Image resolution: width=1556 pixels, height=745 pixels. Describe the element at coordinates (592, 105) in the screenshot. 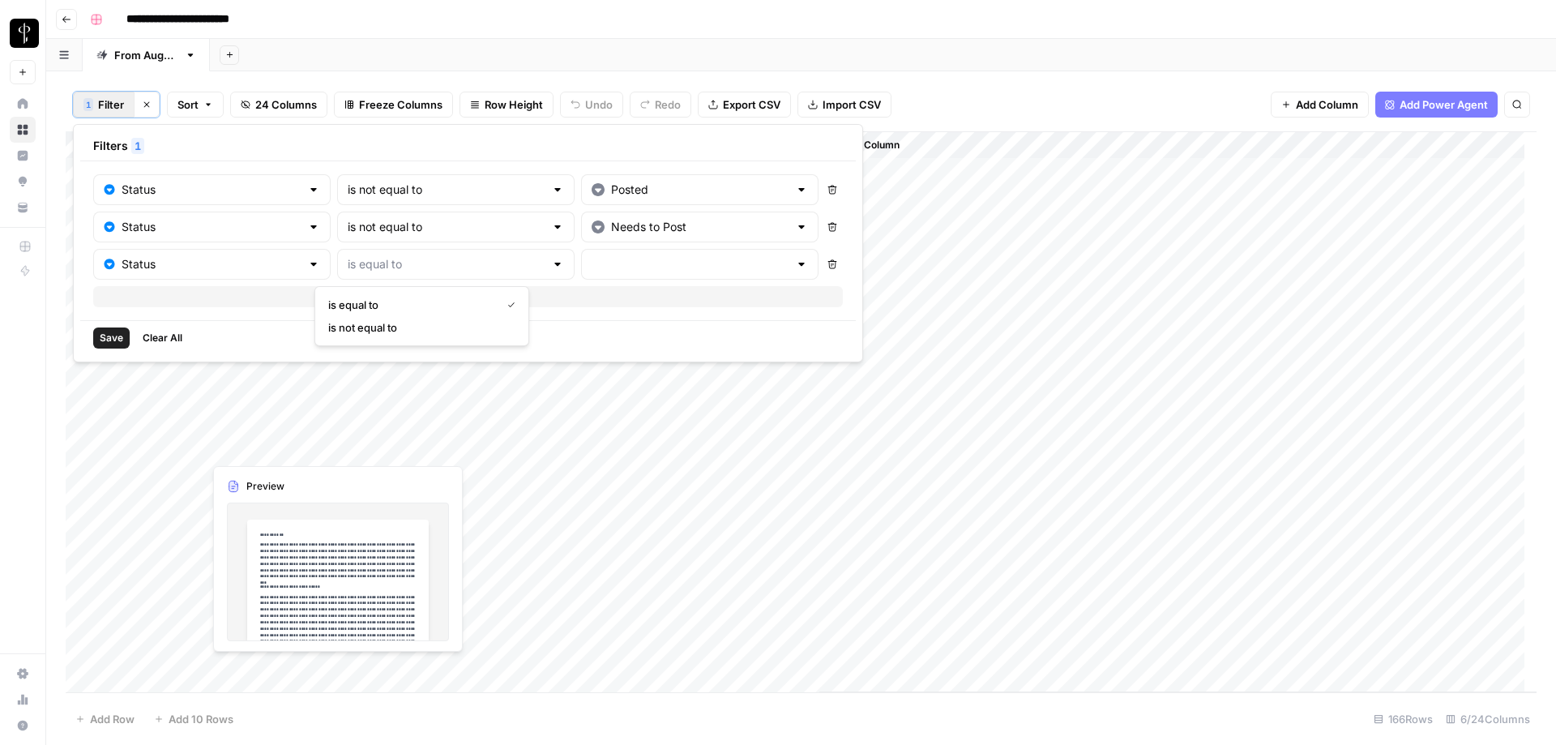

I see `button: Undo` at that location.